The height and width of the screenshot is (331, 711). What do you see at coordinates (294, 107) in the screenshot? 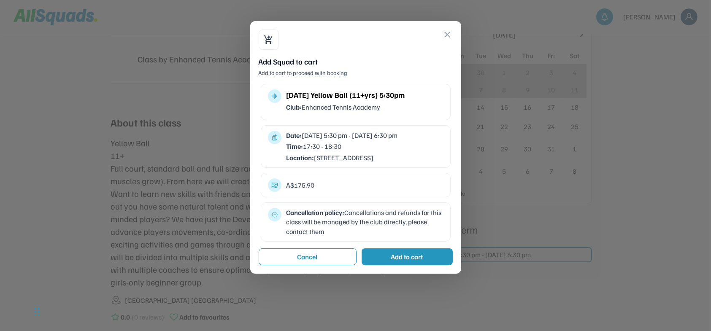
I see `strong: Club:` at bounding box center [294, 107].